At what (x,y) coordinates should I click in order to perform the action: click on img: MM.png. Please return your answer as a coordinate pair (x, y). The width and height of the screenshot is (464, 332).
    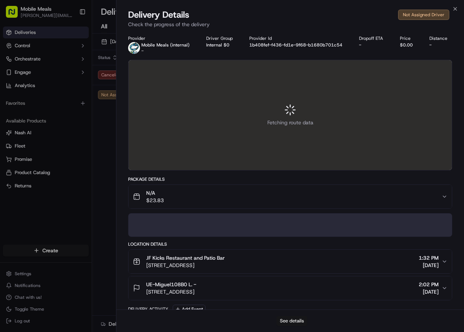
    Looking at the image, I should click on (134, 48).